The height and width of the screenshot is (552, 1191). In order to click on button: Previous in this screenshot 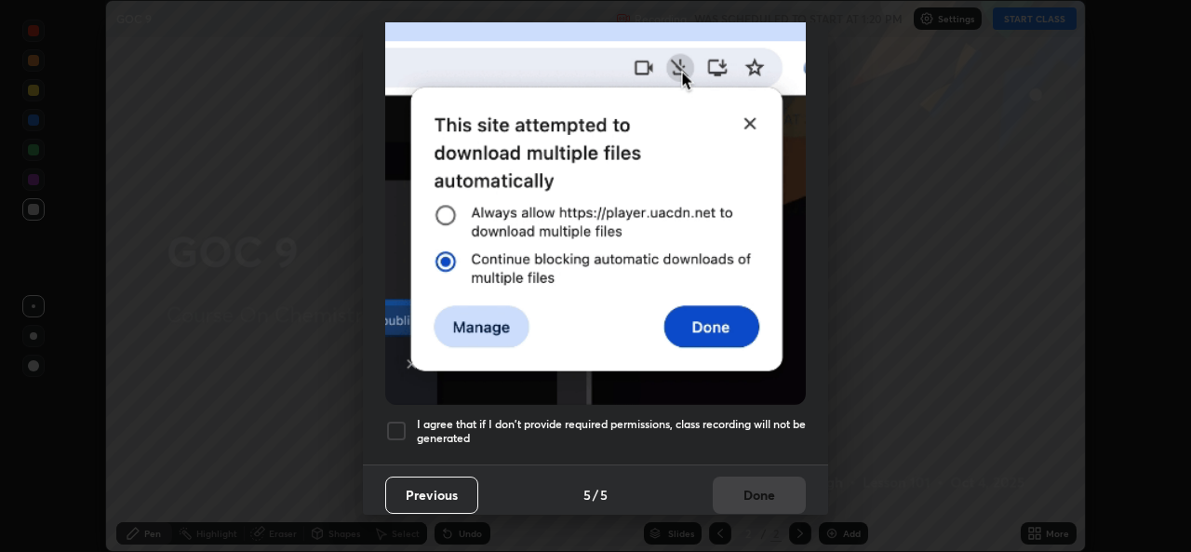, I will do `click(432, 495)`.